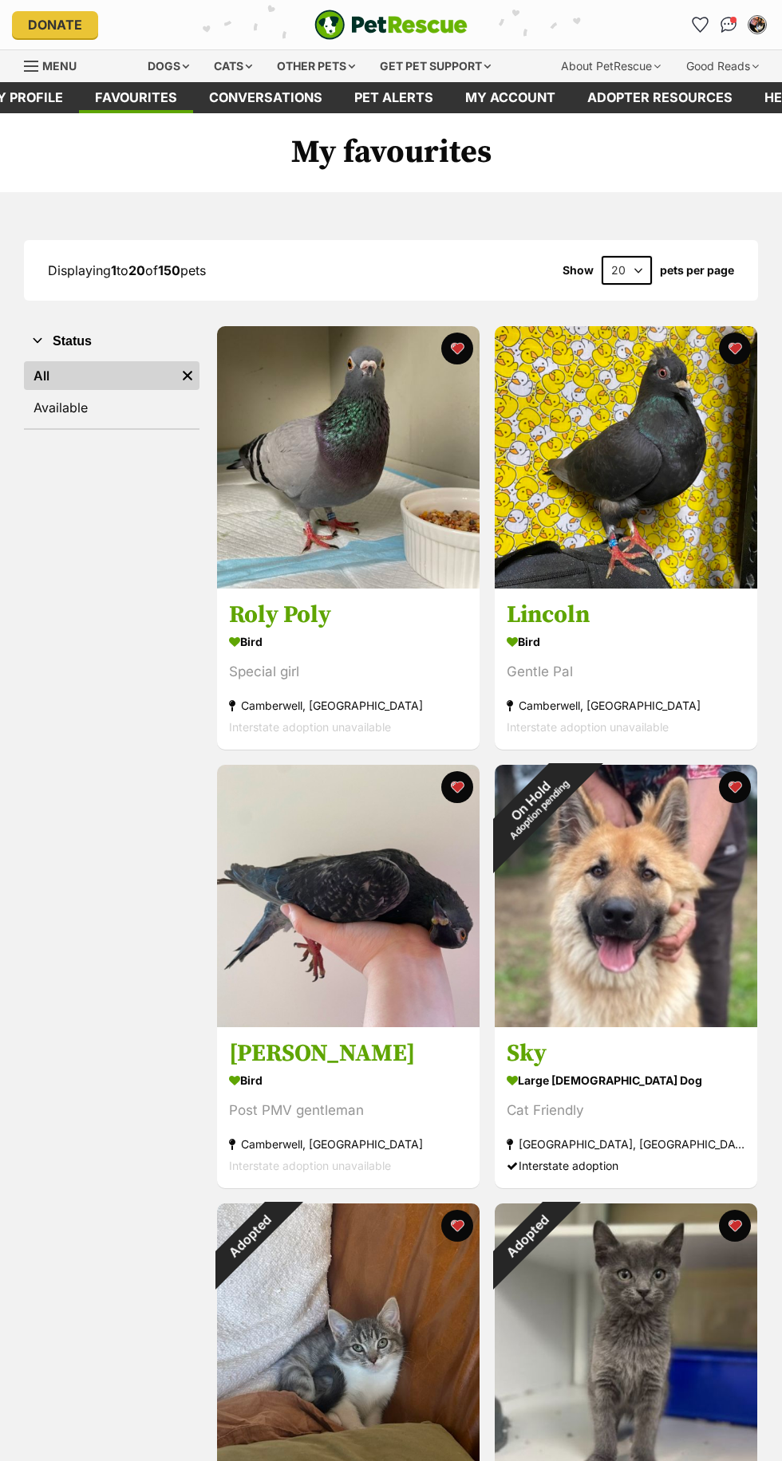 The height and width of the screenshot is (1461, 782). Describe the element at coordinates (625, 1022) in the screenshot. I see `a: On HoldAdoption pending` at that location.